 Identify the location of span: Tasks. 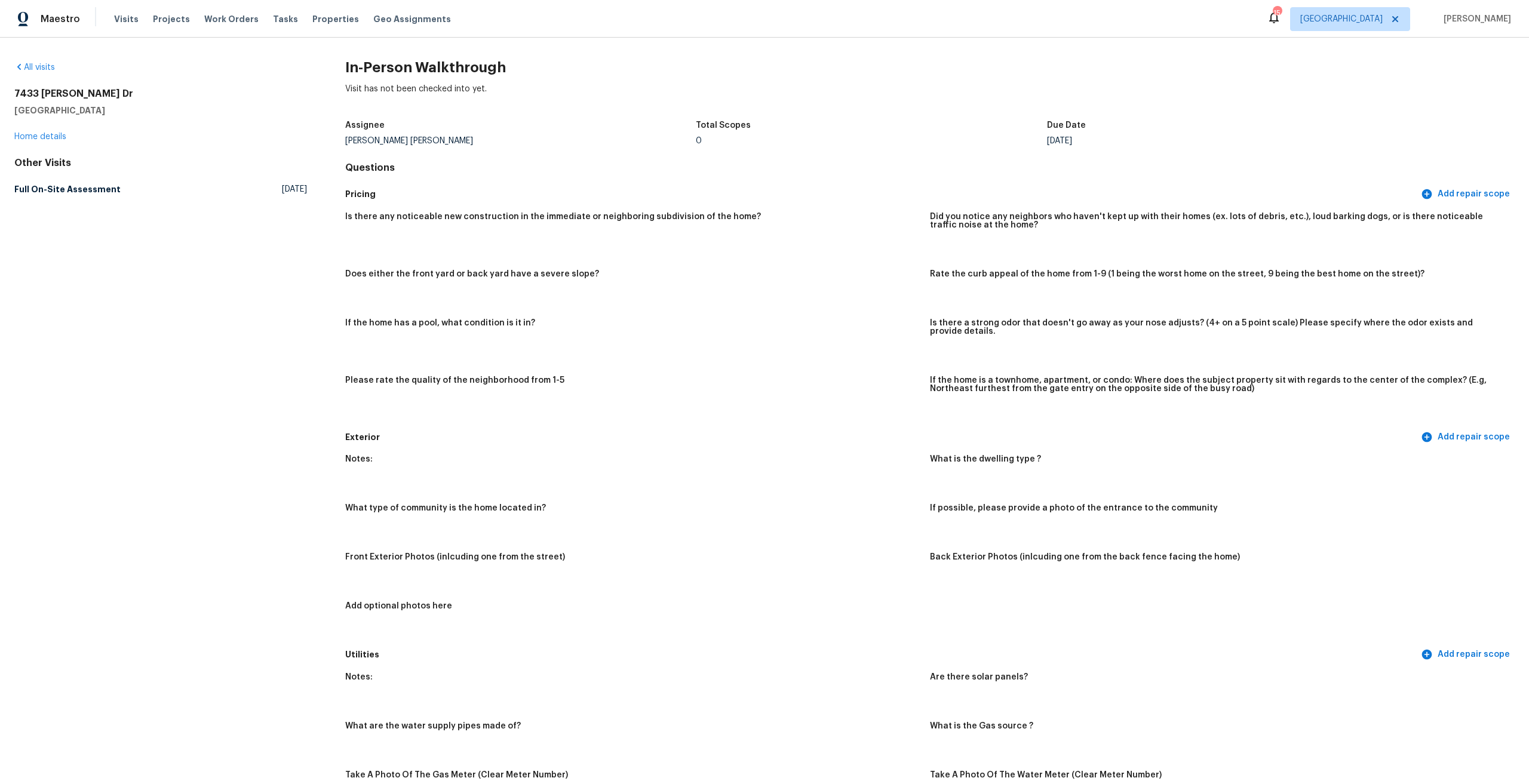
(286, 19).